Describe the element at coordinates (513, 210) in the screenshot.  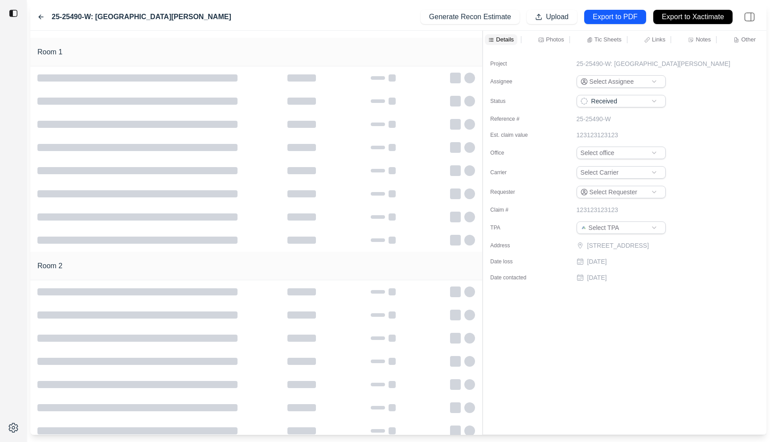
I see `label: Claim #` at that location.